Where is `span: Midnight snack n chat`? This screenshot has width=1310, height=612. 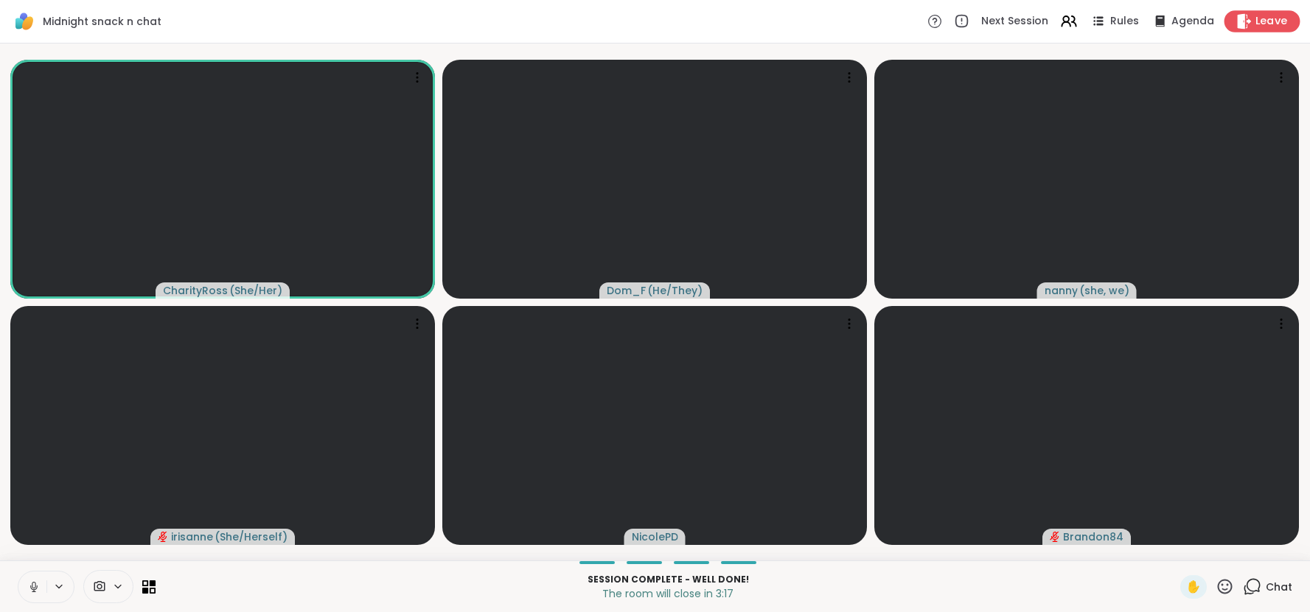
span: Midnight snack n chat is located at coordinates (102, 21).